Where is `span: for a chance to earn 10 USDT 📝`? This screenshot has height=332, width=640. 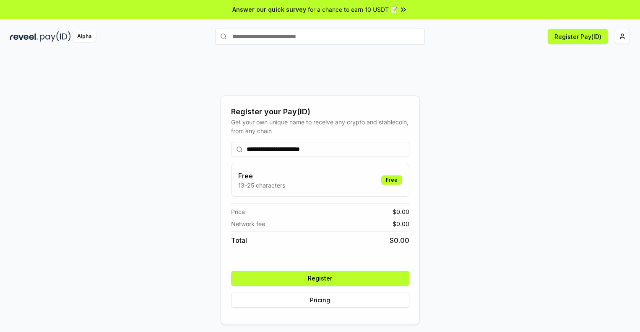 span: for a chance to earn 10 USDT 📝 is located at coordinates (353, 9).